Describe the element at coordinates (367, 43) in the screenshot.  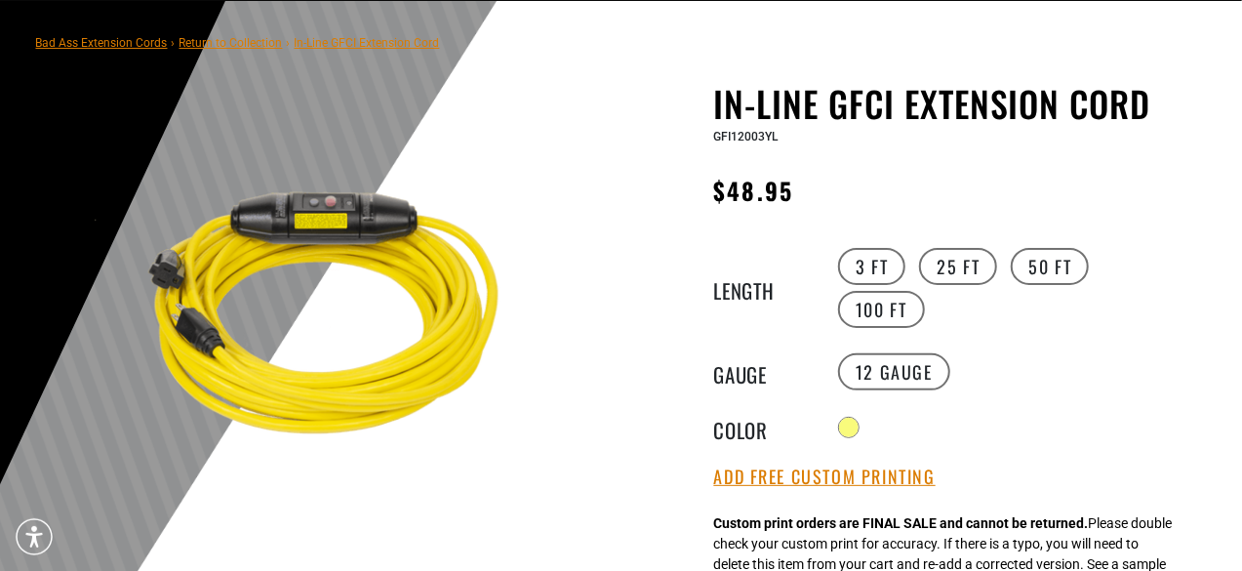
I see `span: In-Line GFCI Extension Cord` at that location.